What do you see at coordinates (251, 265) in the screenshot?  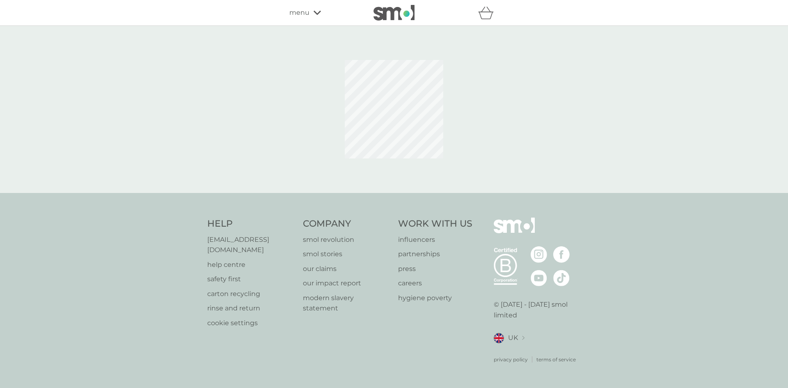 I see `a: help centre` at bounding box center [251, 265].